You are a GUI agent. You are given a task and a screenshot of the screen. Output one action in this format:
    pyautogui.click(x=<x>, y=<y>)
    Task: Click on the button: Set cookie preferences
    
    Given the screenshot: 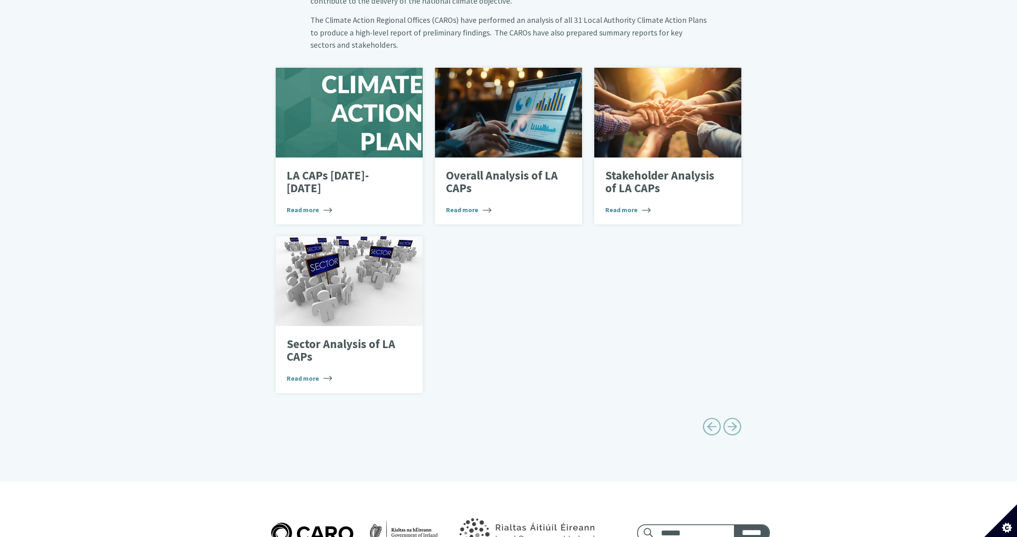 What is the action you would take?
    pyautogui.click(x=1001, y=521)
    